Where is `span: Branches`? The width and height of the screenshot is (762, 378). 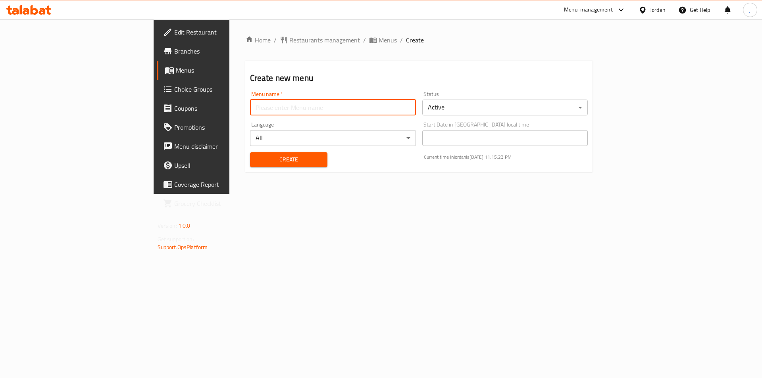 span: Branches is located at coordinates (224, 51).